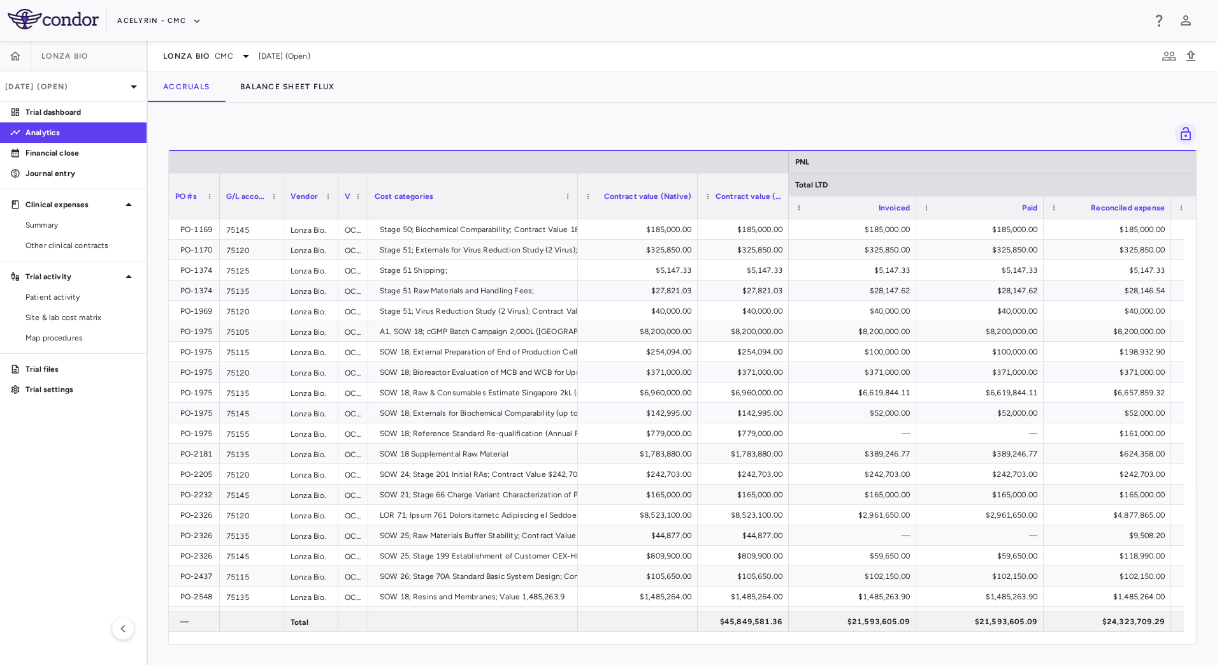 The height and width of the screenshot is (665, 1217). What do you see at coordinates (246, 196) in the screenshot?
I see `span: G/L account` at bounding box center [246, 196].